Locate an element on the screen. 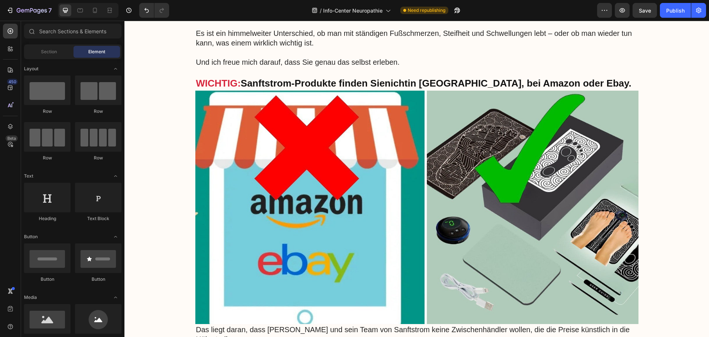 The width and height of the screenshot is (709, 337). span: Layout is located at coordinates (31, 69).